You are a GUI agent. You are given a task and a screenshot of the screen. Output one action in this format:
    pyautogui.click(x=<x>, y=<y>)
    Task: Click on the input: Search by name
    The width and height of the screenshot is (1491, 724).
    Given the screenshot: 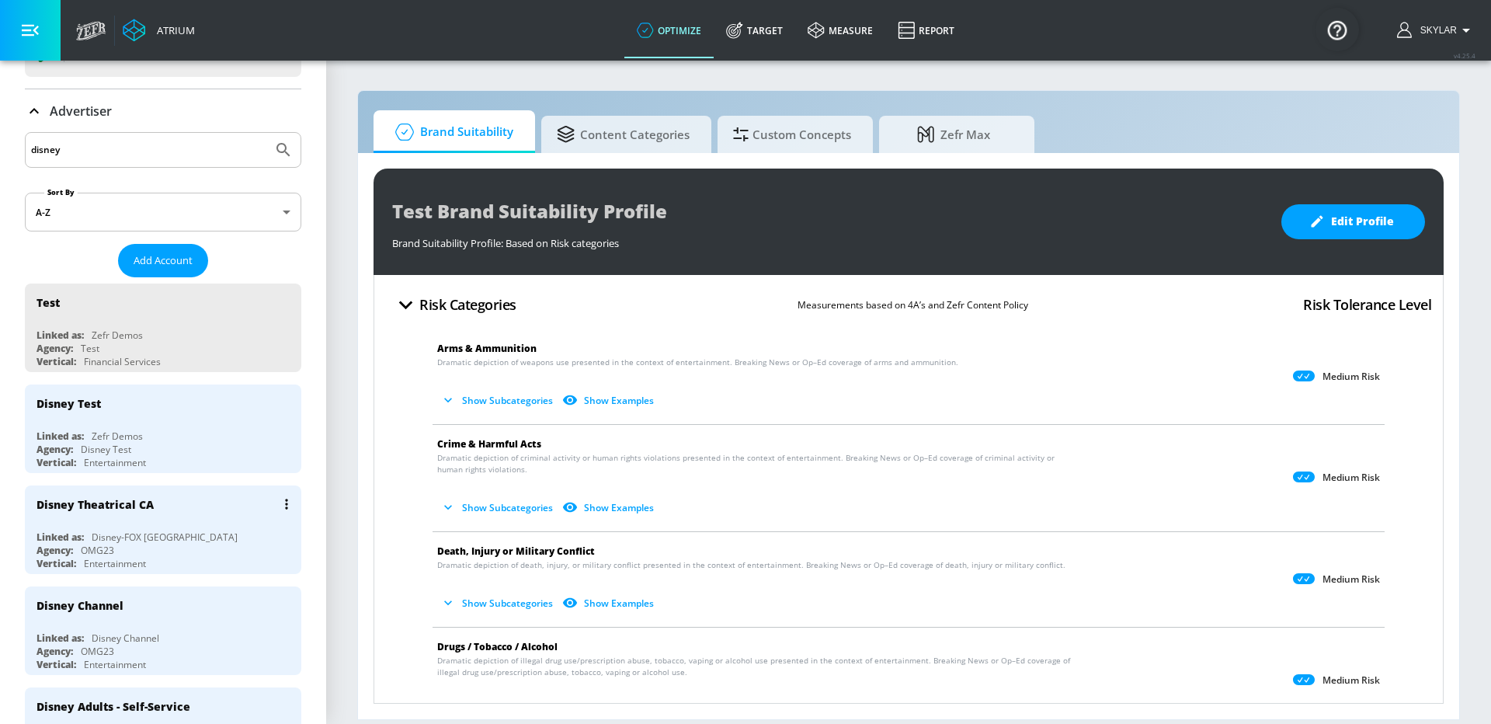 What is the action you would take?
    pyautogui.click(x=148, y=150)
    